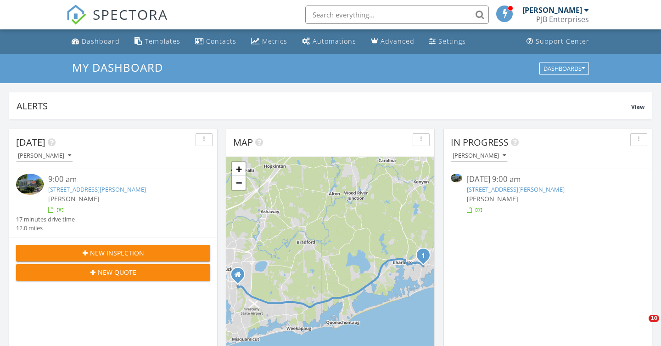 The image size is (661, 346). I want to click on div: Dashboards, so click(564, 68).